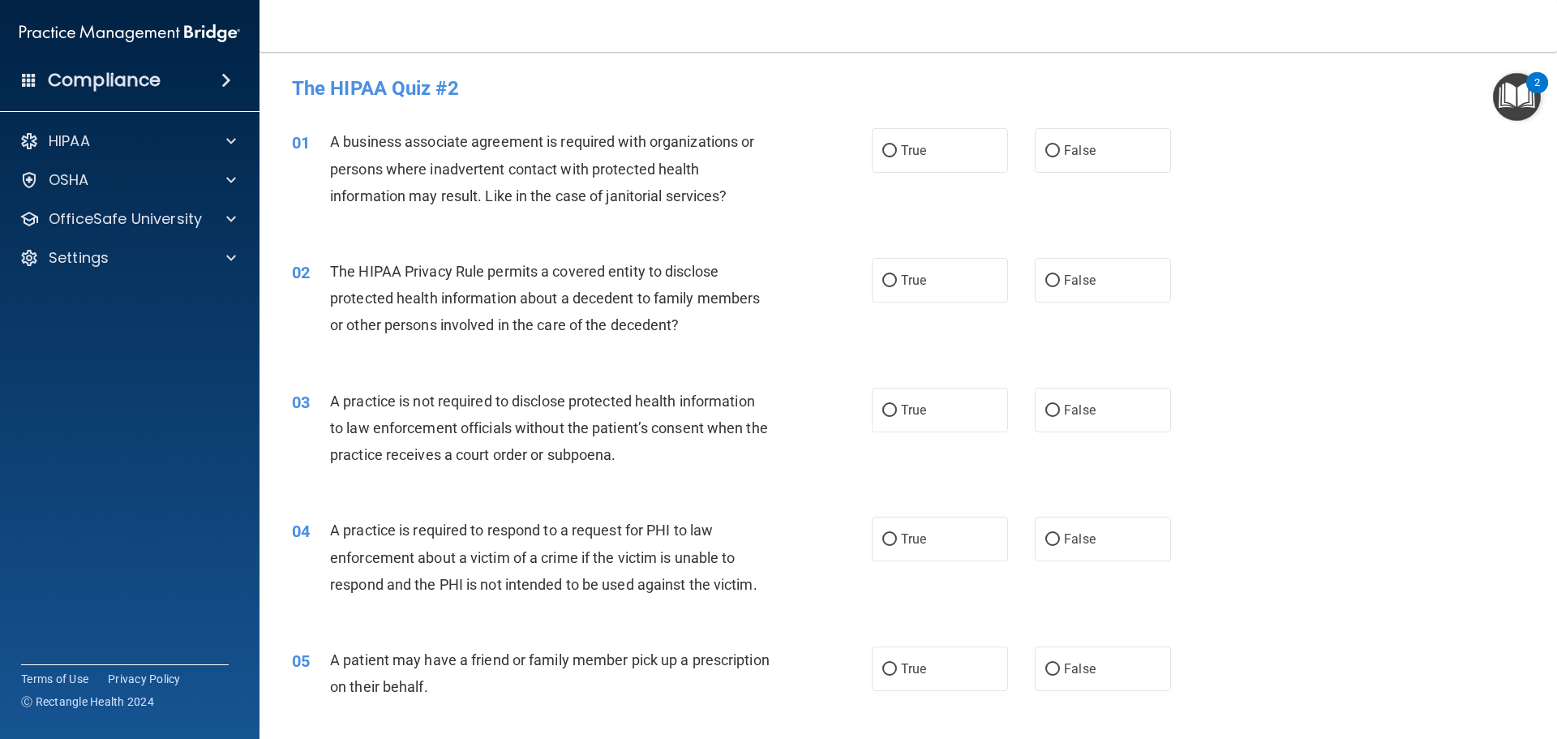  What do you see at coordinates (1537, 93) in the screenshot?
I see `div: 2` at bounding box center [1537, 93].